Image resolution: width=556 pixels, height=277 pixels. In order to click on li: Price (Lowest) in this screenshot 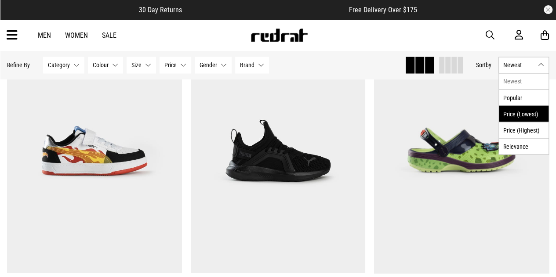, I will do `click(523, 113)`.